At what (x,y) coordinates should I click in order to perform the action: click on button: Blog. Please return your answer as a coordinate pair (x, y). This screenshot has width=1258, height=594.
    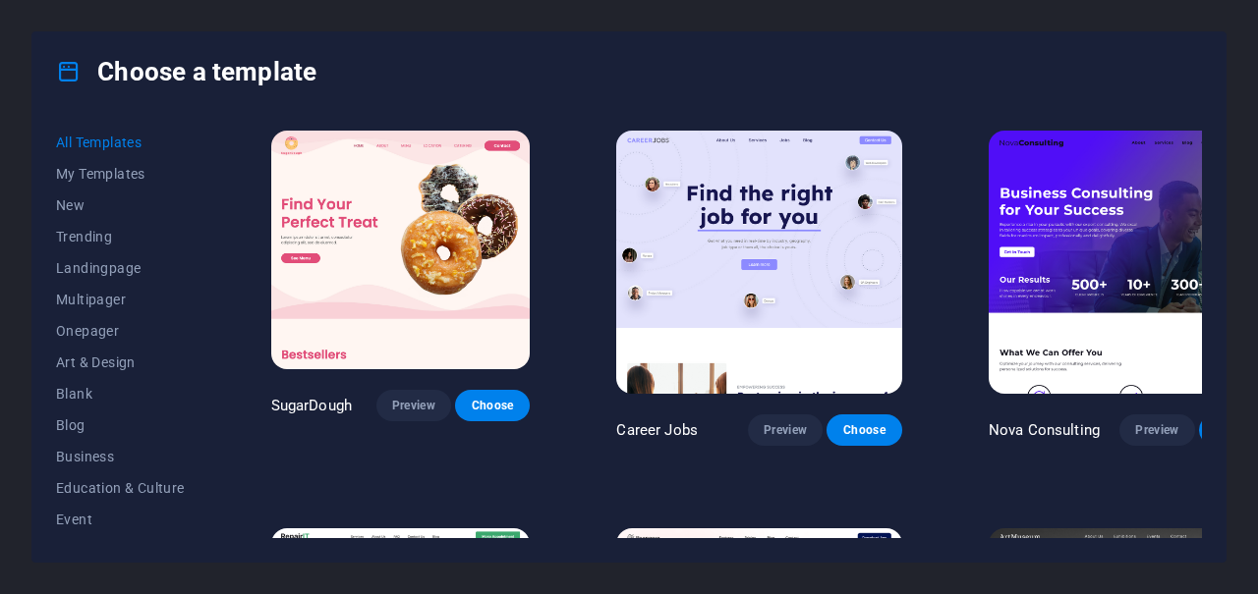
    Looking at the image, I should click on (120, 425).